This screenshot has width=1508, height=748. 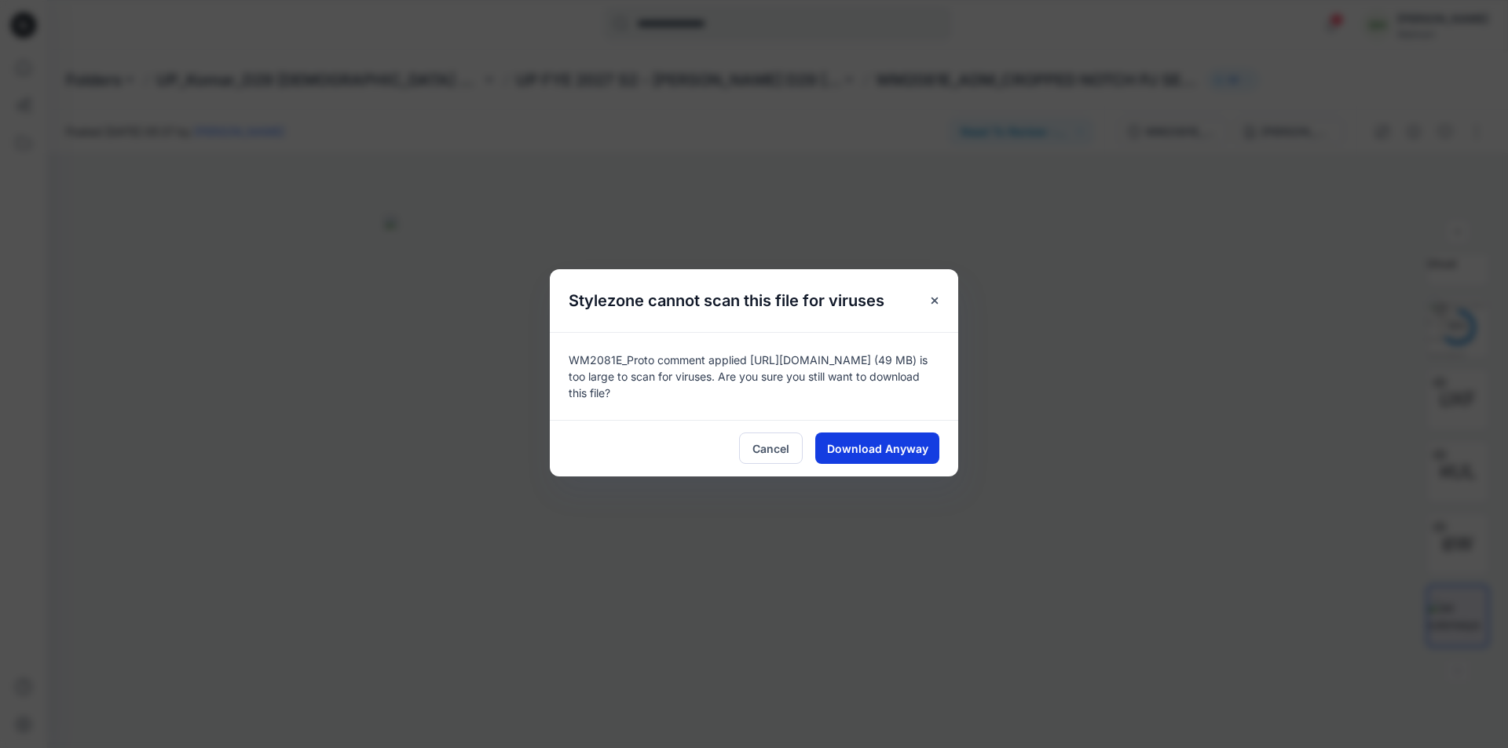 What do you see at coordinates (770, 448) in the screenshot?
I see `span: Cancel` at bounding box center [770, 448].